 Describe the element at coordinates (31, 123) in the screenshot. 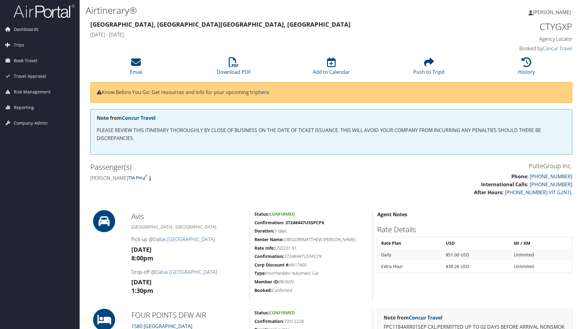

I see `span: Company Admin` at that location.